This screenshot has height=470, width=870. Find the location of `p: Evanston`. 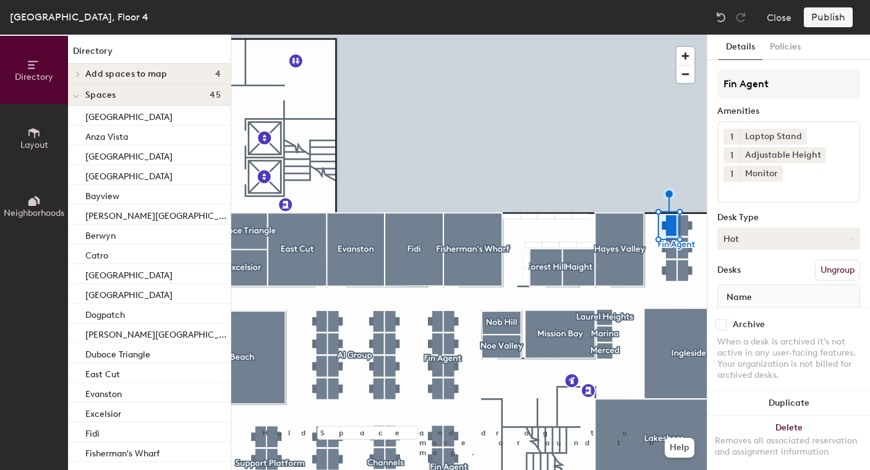

p: Evanston is located at coordinates (103, 392).